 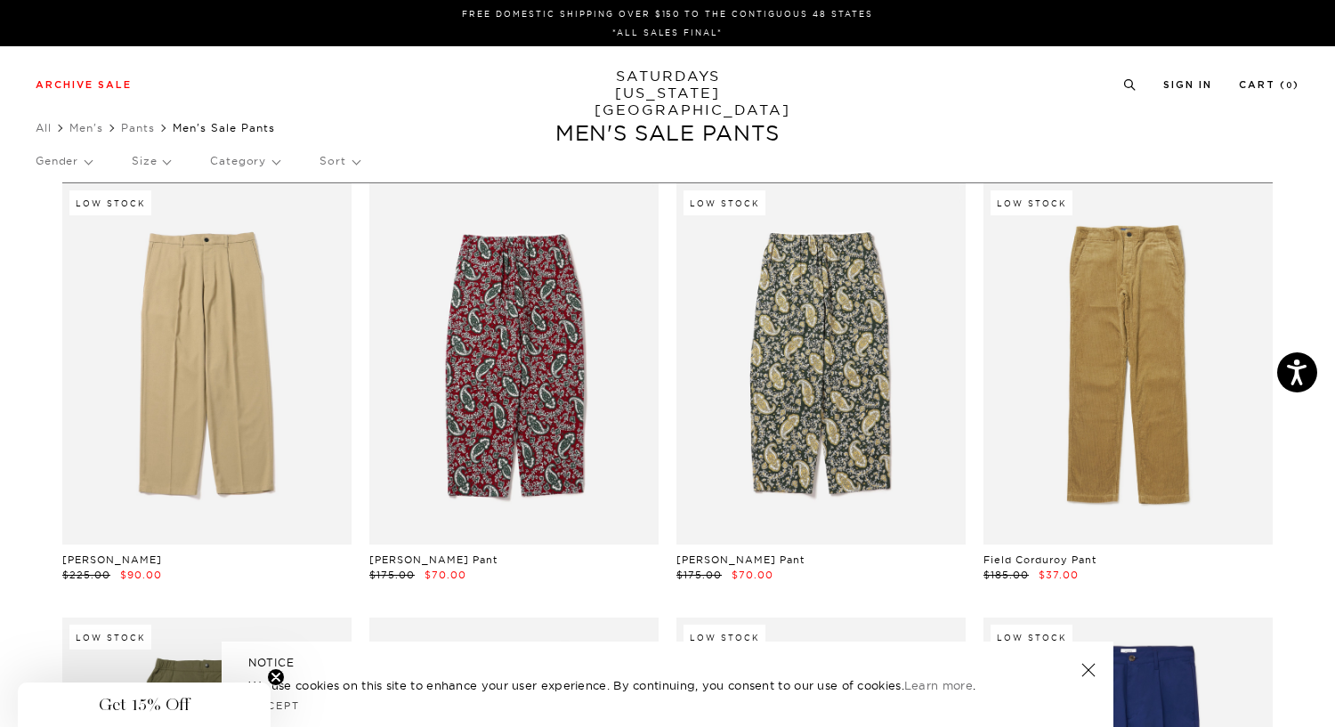 What do you see at coordinates (144, 705) in the screenshot?
I see `div: Get 15% OffClose teaser` at bounding box center [144, 705].